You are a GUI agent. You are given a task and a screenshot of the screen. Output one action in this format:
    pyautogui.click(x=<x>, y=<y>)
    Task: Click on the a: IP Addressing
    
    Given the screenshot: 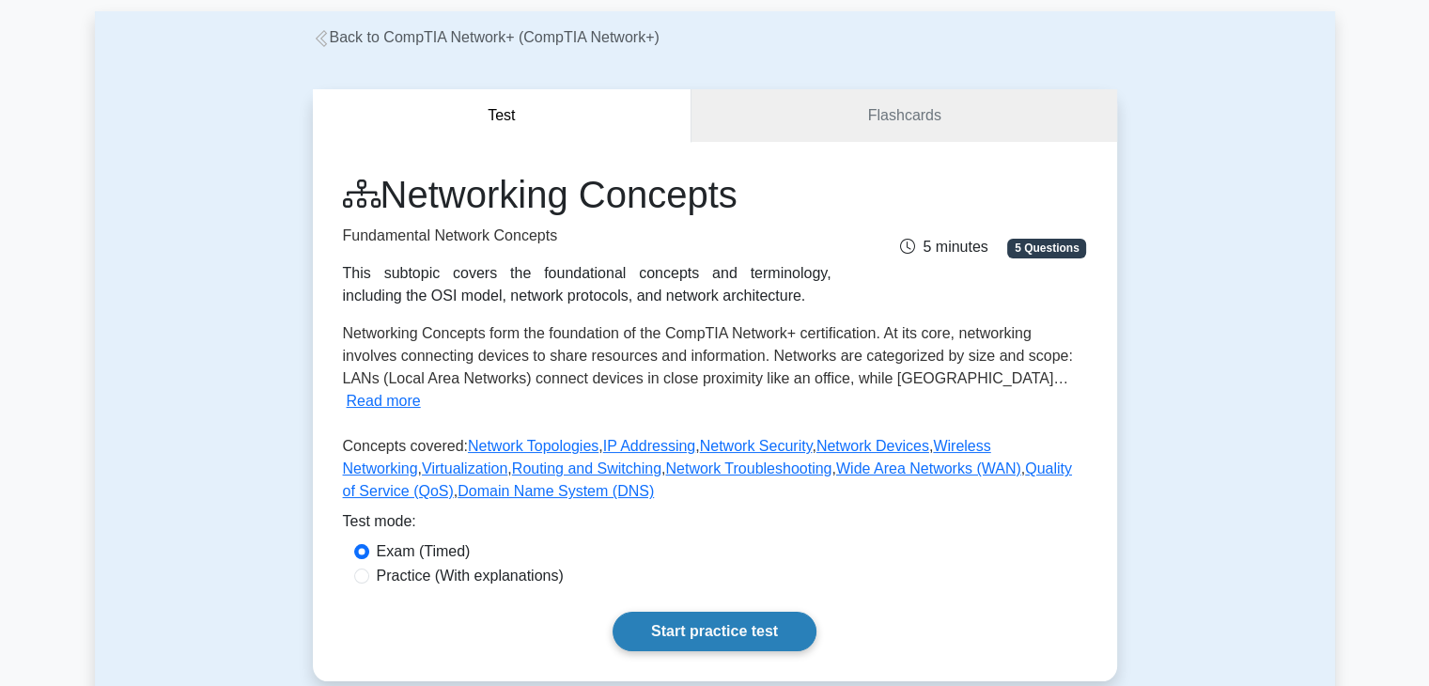 What is the action you would take?
    pyautogui.click(x=649, y=445)
    